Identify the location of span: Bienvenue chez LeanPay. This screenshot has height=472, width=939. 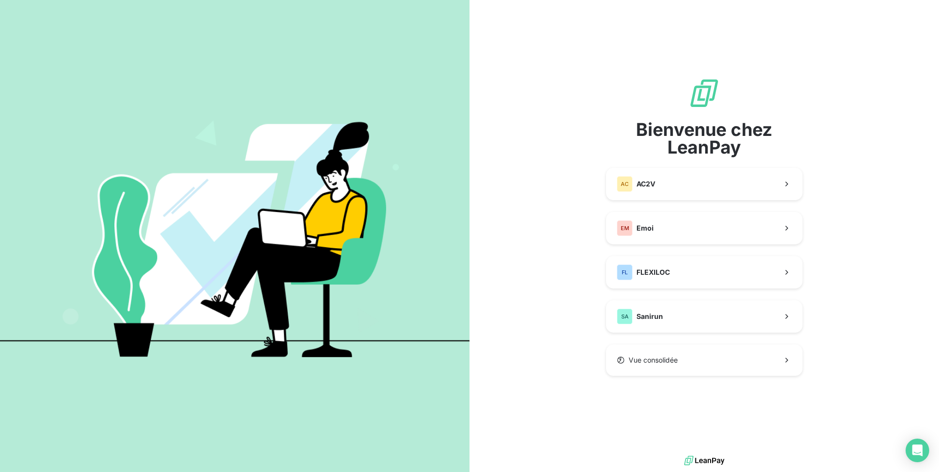
(704, 138).